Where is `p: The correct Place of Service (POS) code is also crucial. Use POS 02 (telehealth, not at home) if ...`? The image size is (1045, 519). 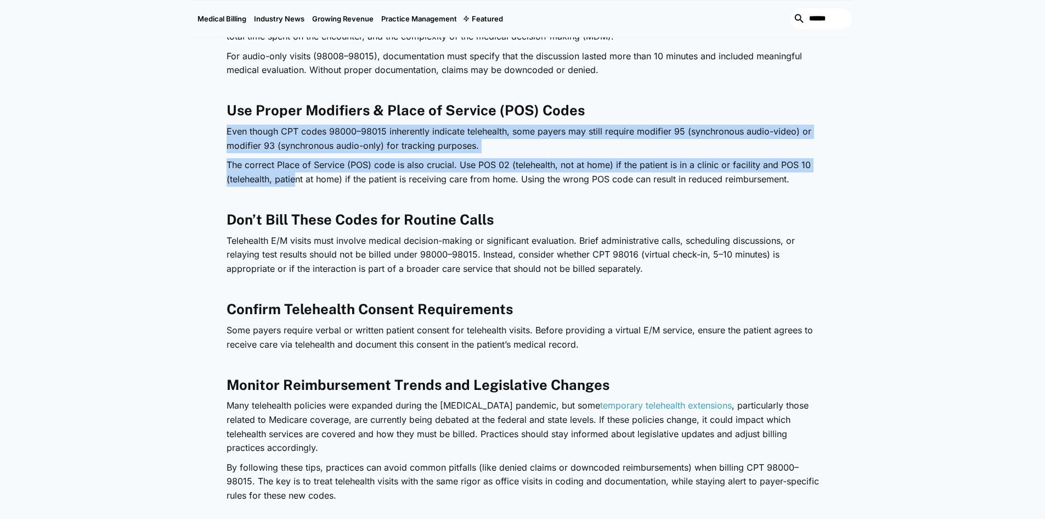
p: The correct Place of Service (POS) code is also crucial. Use POS 02 (telehealth, not at home) if ... is located at coordinates (523, 172).